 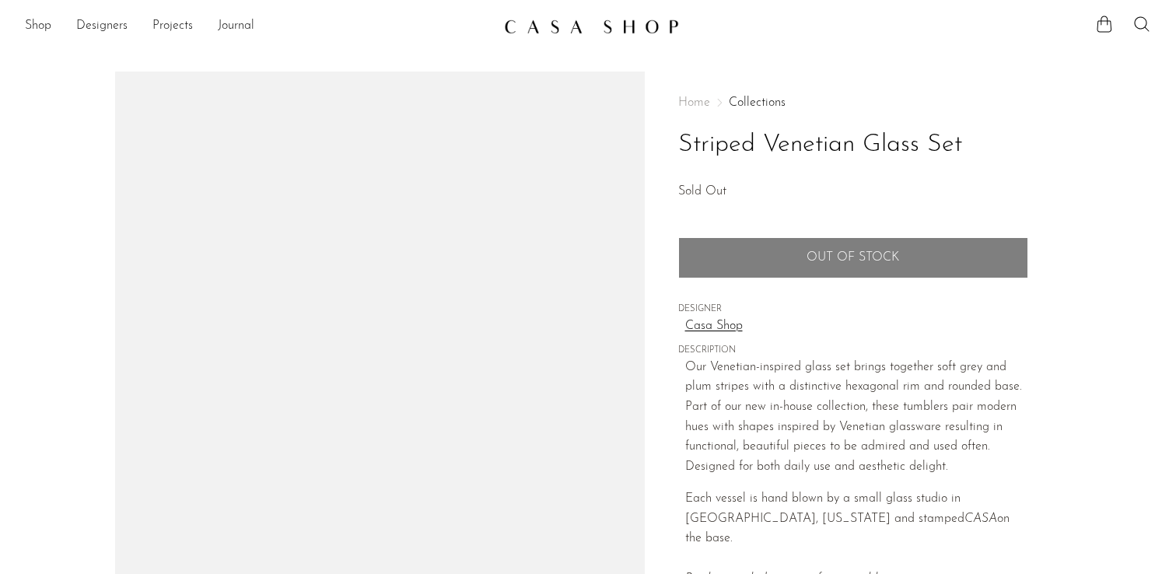 What do you see at coordinates (757, 103) in the screenshot?
I see `a: Collections` at bounding box center [757, 103].